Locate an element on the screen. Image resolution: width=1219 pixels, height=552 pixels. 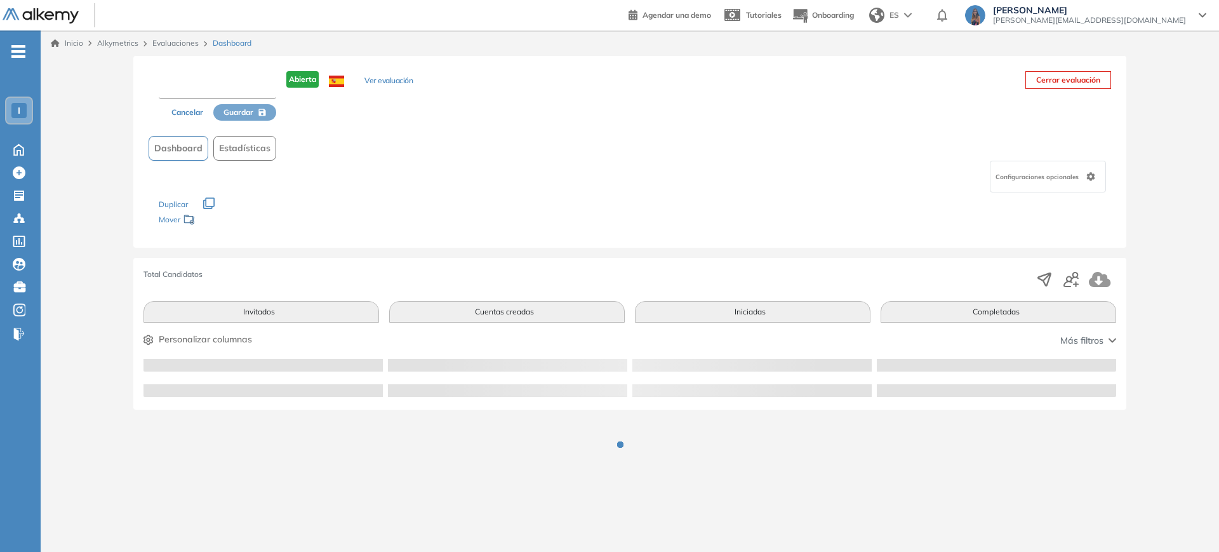
span: Configuraciones opcionales is located at coordinates (1038, 177).